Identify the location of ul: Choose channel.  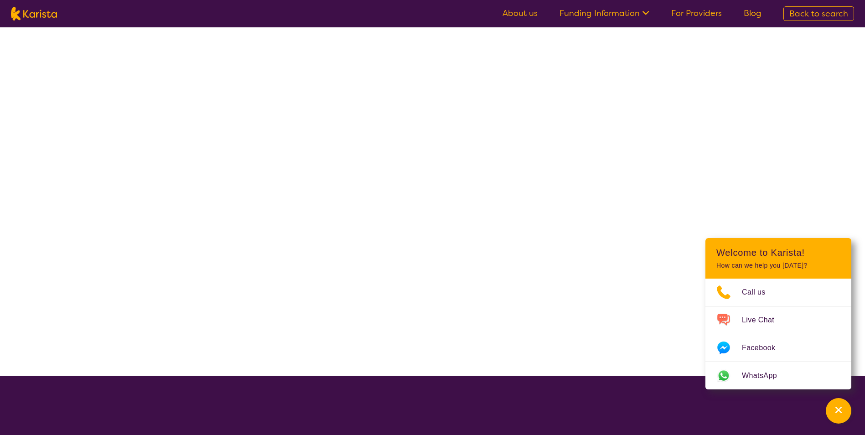
(779, 334).